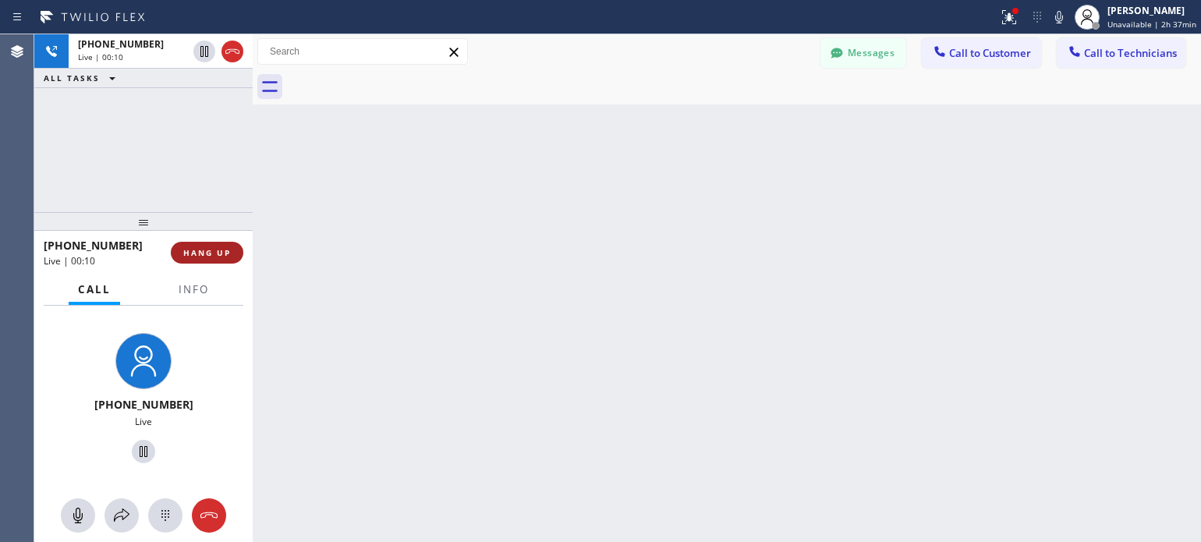 The width and height of the screenshot is (1201, 542). I want to click on span: Call, so click(94, 289).